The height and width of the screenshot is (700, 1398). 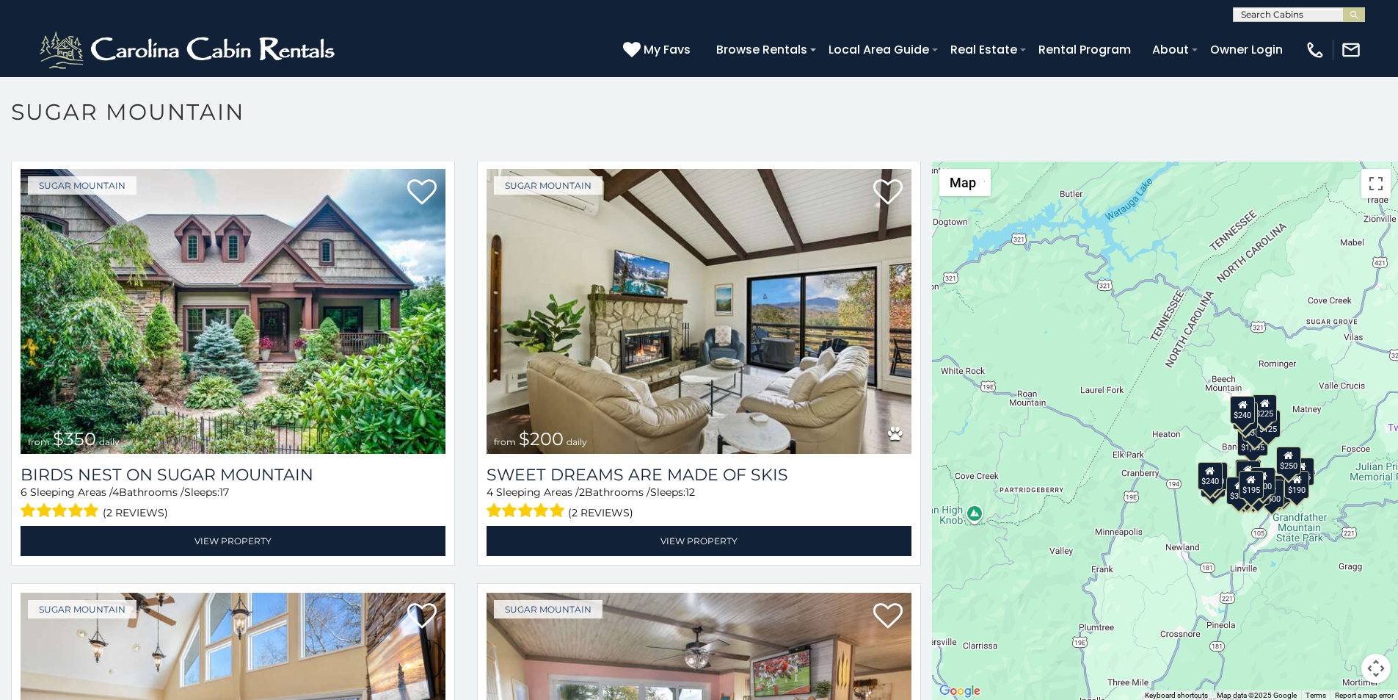 I want to click on a: Browse Rentals, so click(x=762, y=49).